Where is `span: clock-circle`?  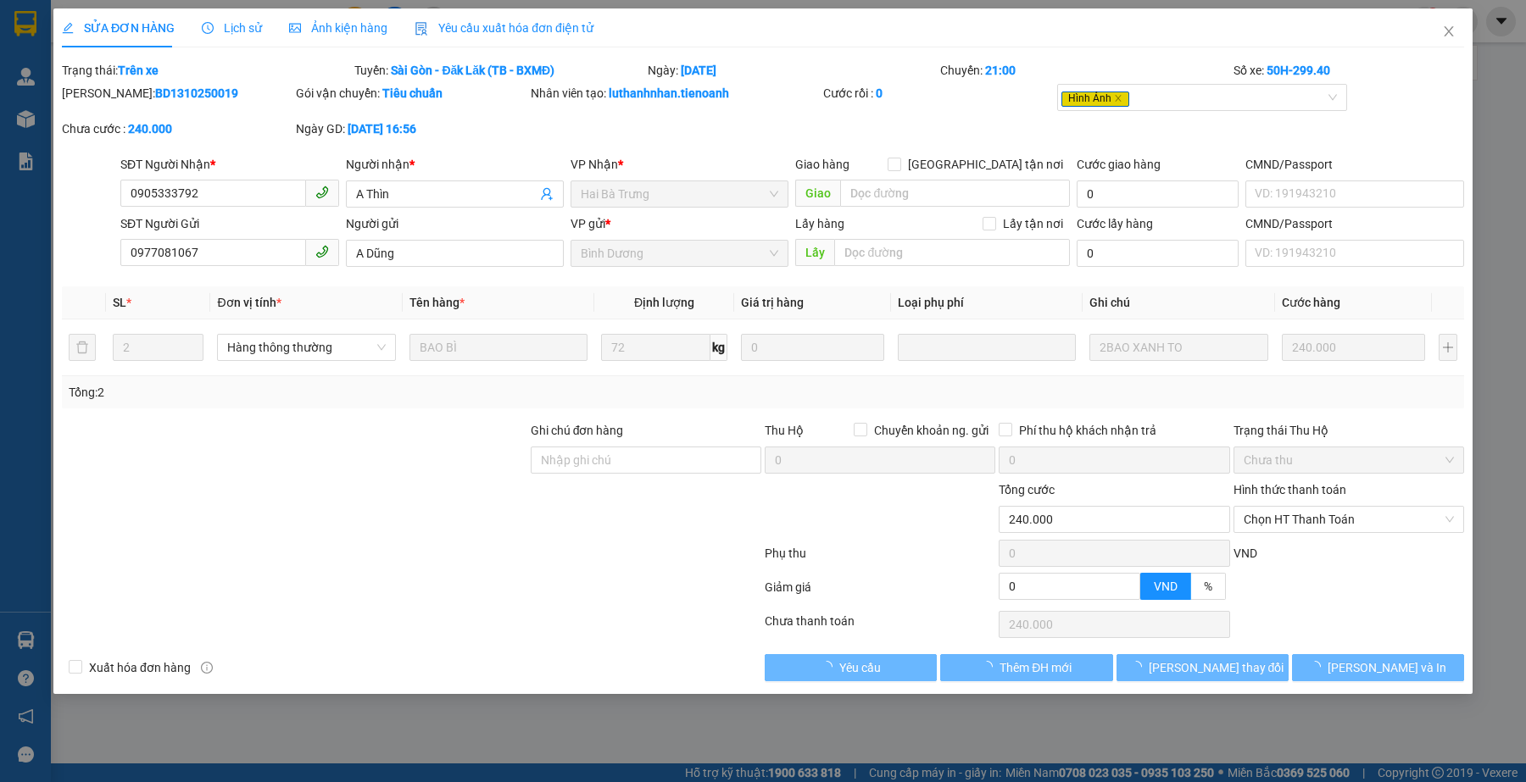
span: clock-circle is located at coordinates (208, 28).